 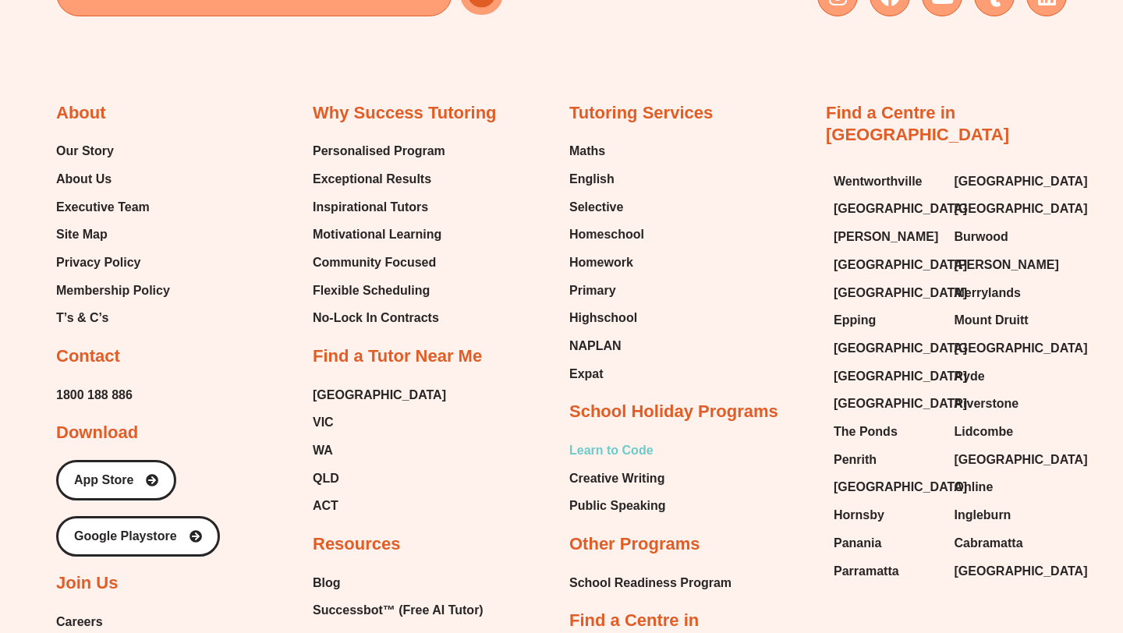 What do you see at coordinates (612, 451) in the screenshot?
I see `span: Learn to Code` at bounding box center [612, 451].